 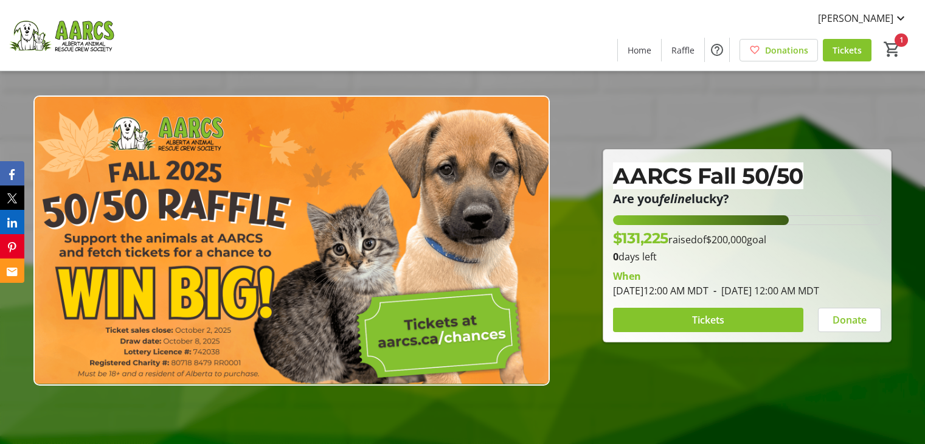 What do you see at coordinates (683, 50) in the screenshot?
I see `a: Raffle` at bounding box center [683, 50].